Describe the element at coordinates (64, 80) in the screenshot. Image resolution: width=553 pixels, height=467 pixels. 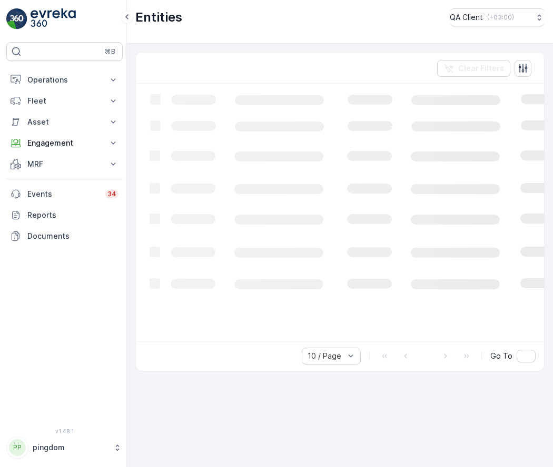
I see `button: Operations` at that location.